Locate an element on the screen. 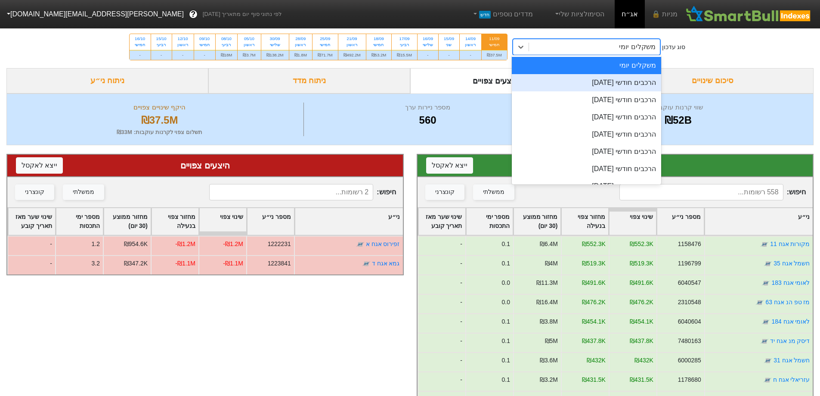 This screenshot has height=396, width=820. a: מז טפ הנ אגח 63 is located at coordinates (787, 302).